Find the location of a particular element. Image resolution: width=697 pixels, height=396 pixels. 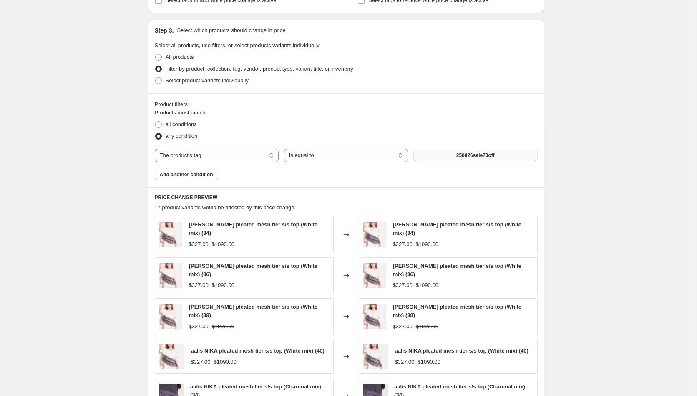

button: 250826sale70off is located at coordinates (475, 155).